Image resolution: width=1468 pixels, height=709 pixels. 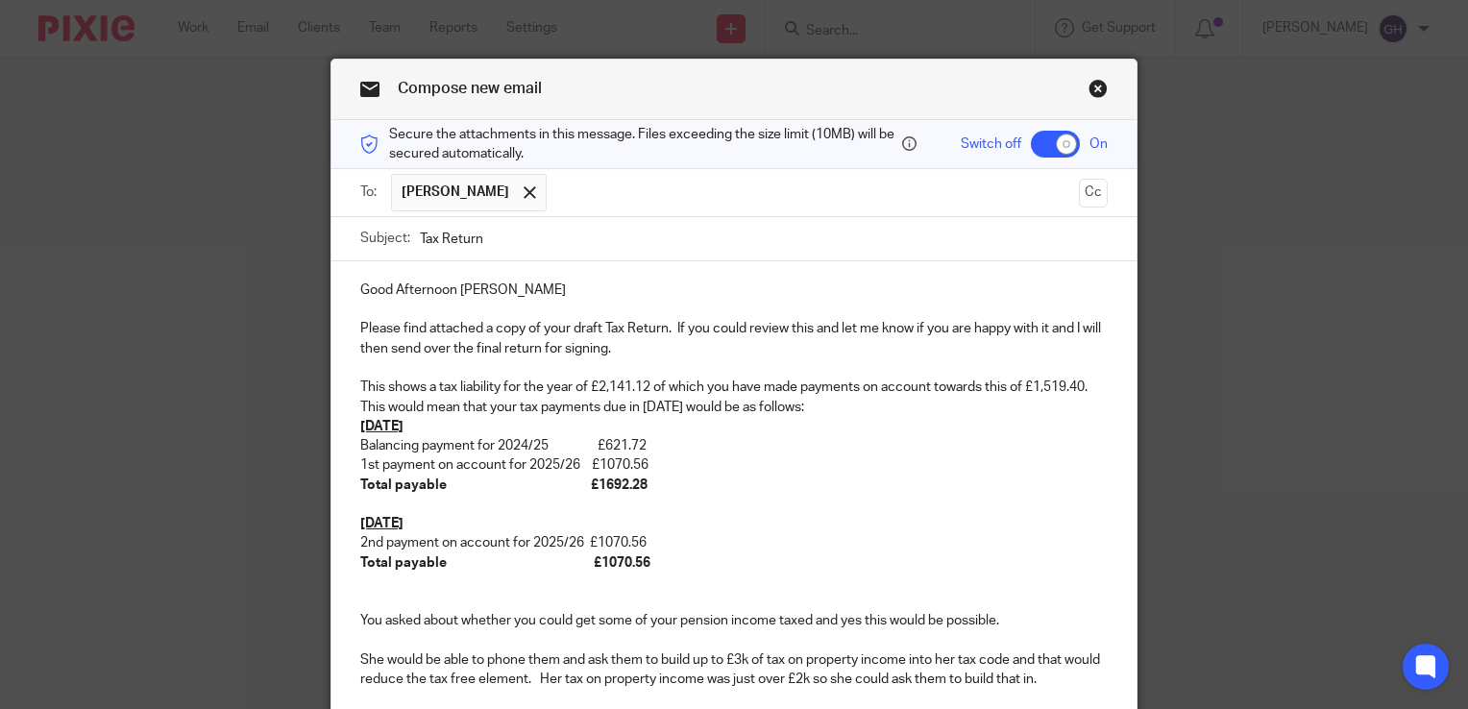 What do you see at coordinates (734, 446) in the screenshot?
I see `p: Balancing payment for 2024/25 £621.72` at bounding box center [734, 446].